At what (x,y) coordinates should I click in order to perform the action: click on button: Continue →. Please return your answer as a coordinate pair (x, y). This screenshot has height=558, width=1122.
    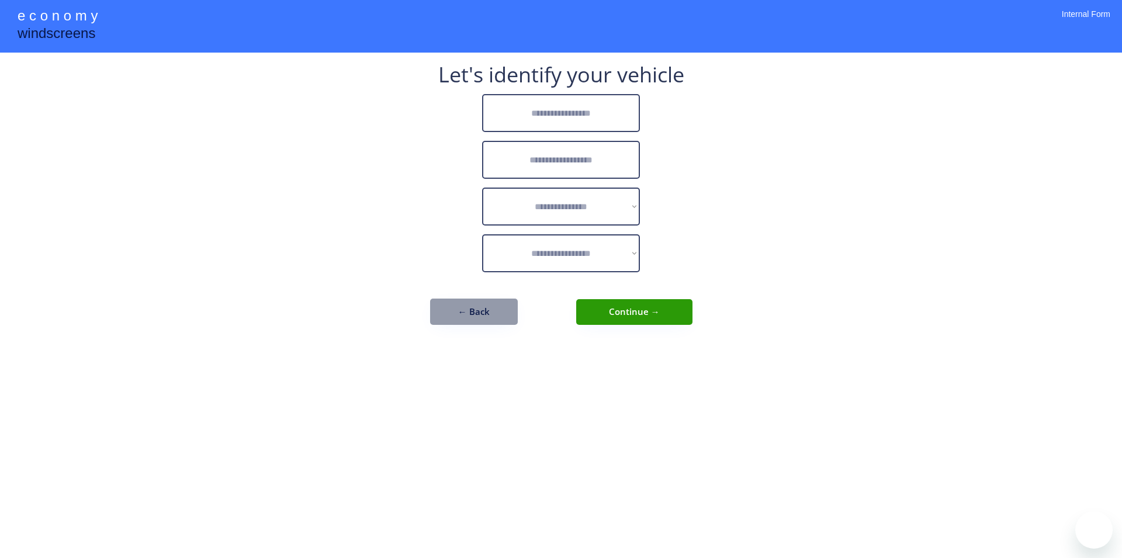
    Looking at the image, I should click on (634, 312).